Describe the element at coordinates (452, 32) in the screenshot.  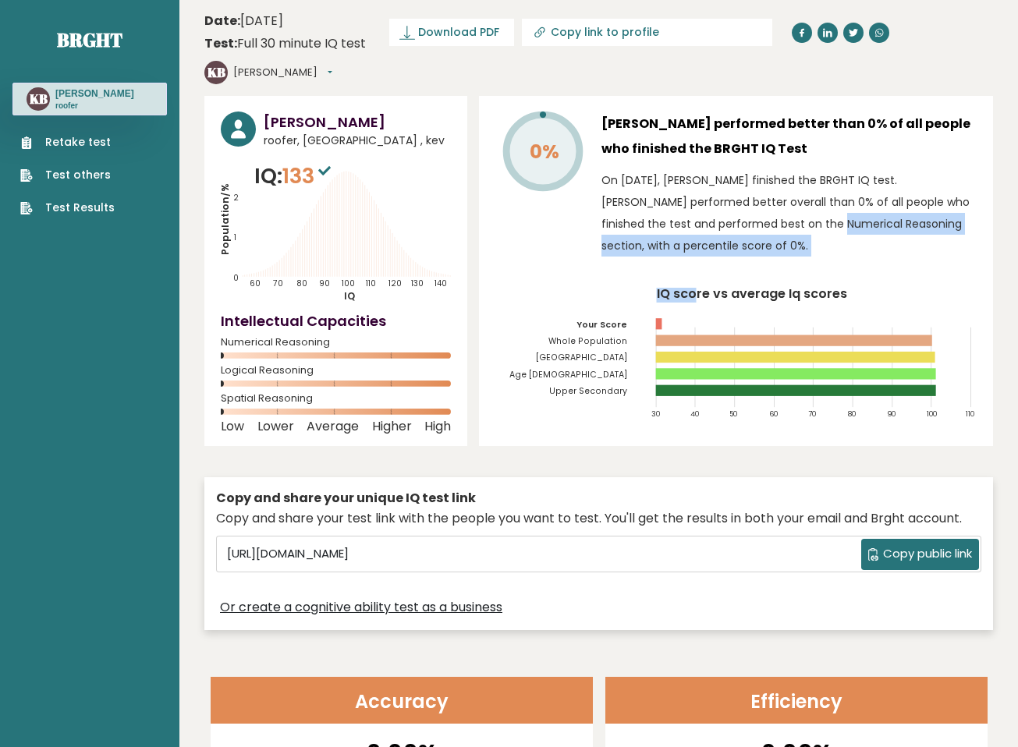
I see `a: Download PDF` at that location.